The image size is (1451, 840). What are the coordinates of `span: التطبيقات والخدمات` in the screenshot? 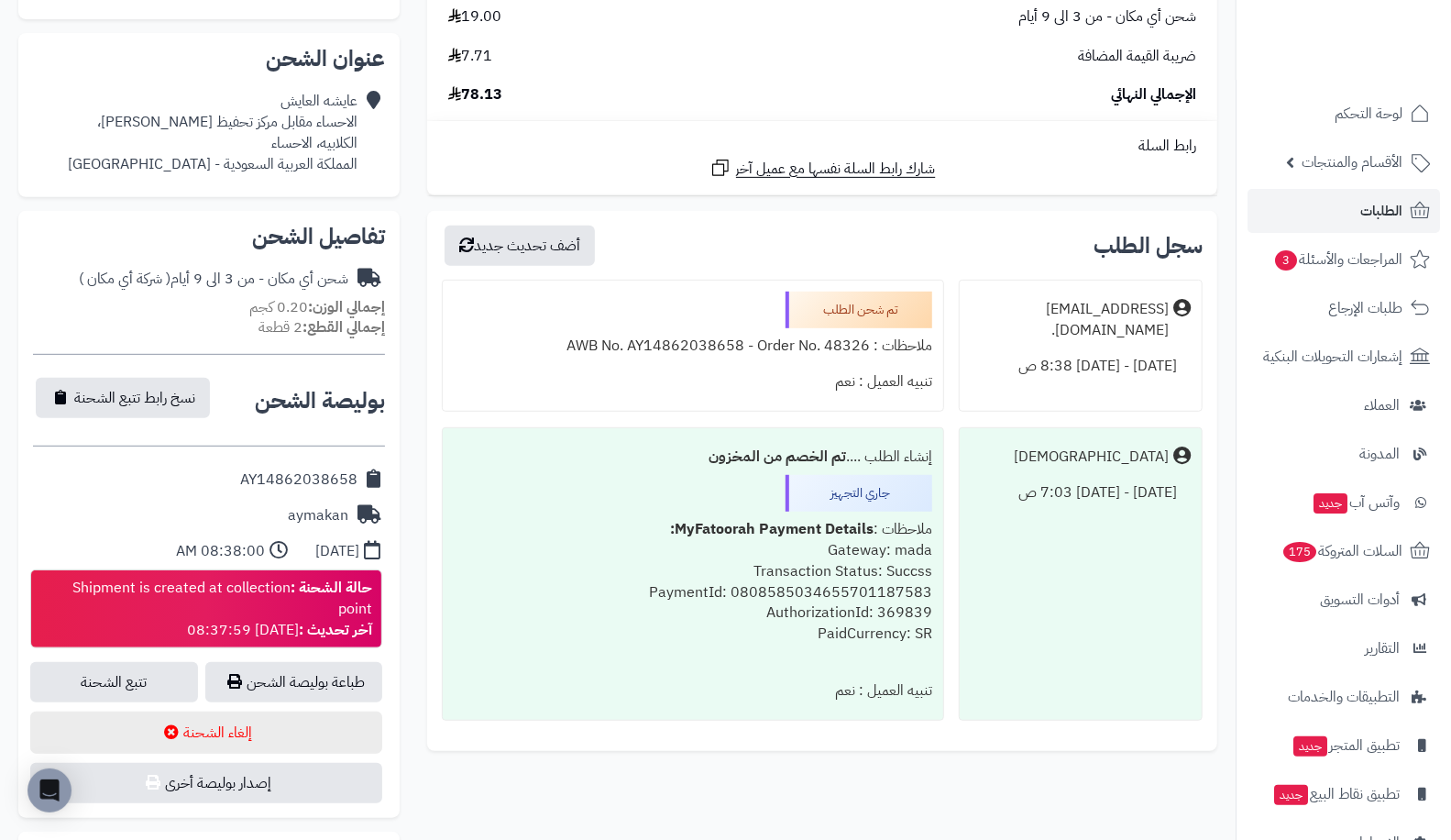 It's located at (1344, 697).